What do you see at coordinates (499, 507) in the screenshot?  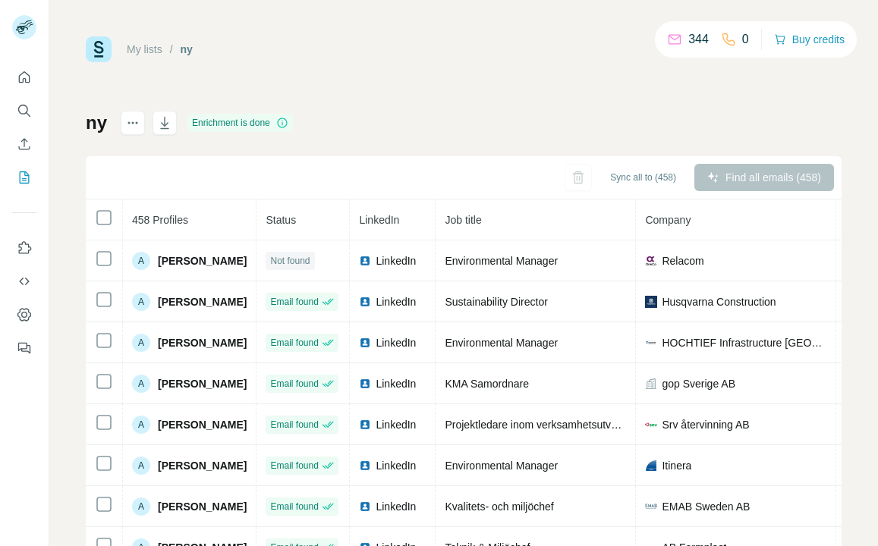 I see `span: Kvalitets- och miljöchef` at bounding box center [499, 507].